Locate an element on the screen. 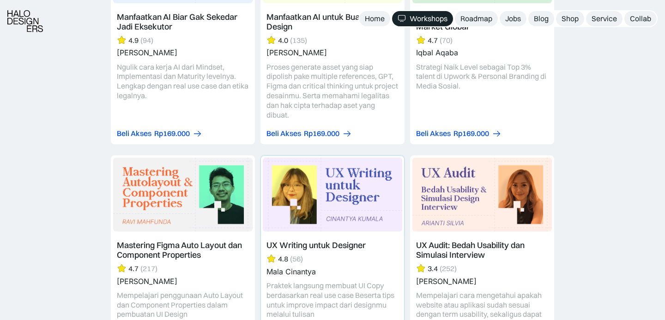 Image resolution: width=665 pixels, height=320 pixels. a: Workshops is located at coordinates (423, 18).